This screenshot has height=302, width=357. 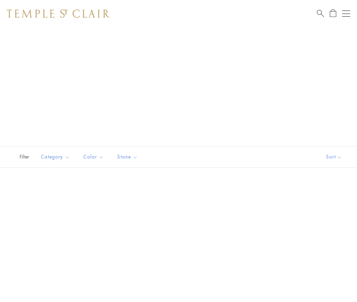 I want to click on a: Search, so click(x=320, y=13).